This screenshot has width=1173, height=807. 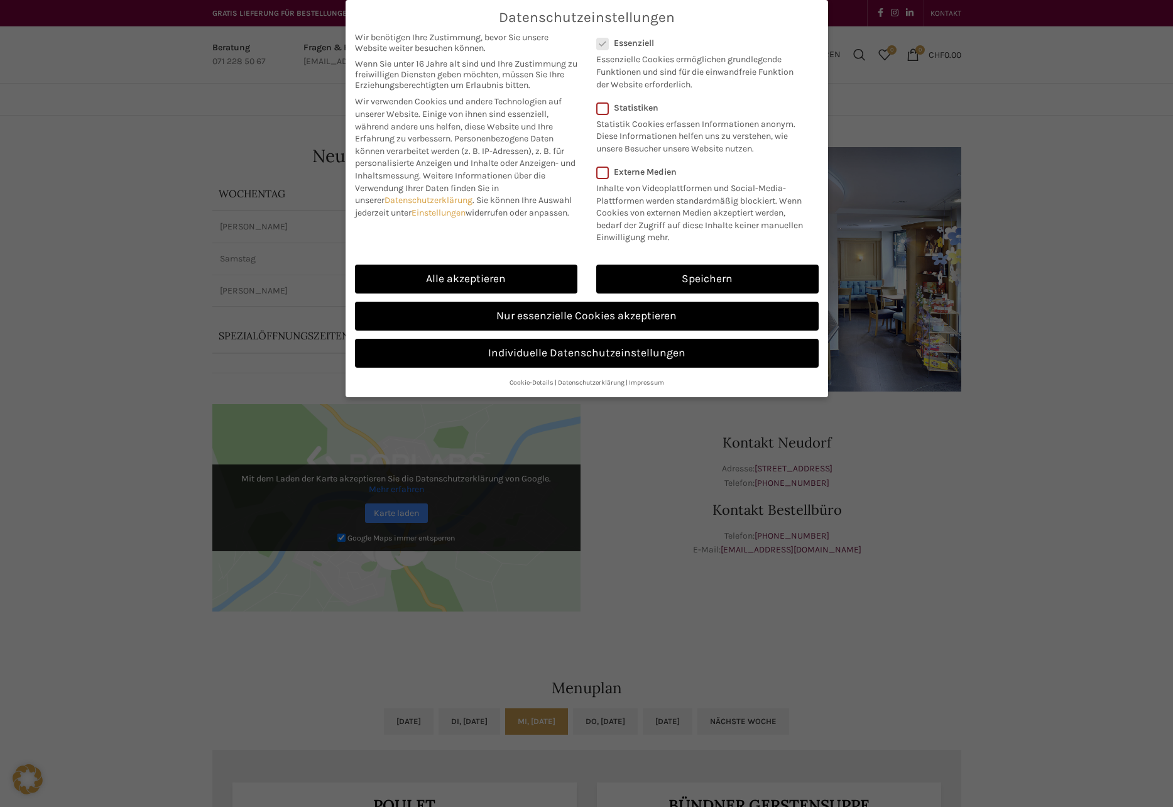 What do you see at coordinates (466, 74) in the screenshot?
I see `span: Wenn Sie unter 16 Jahre alt sind und Ihre Zustimmung zu freiwilligen Diensten geben möchten, müss...` at bounding box center [466, 74].